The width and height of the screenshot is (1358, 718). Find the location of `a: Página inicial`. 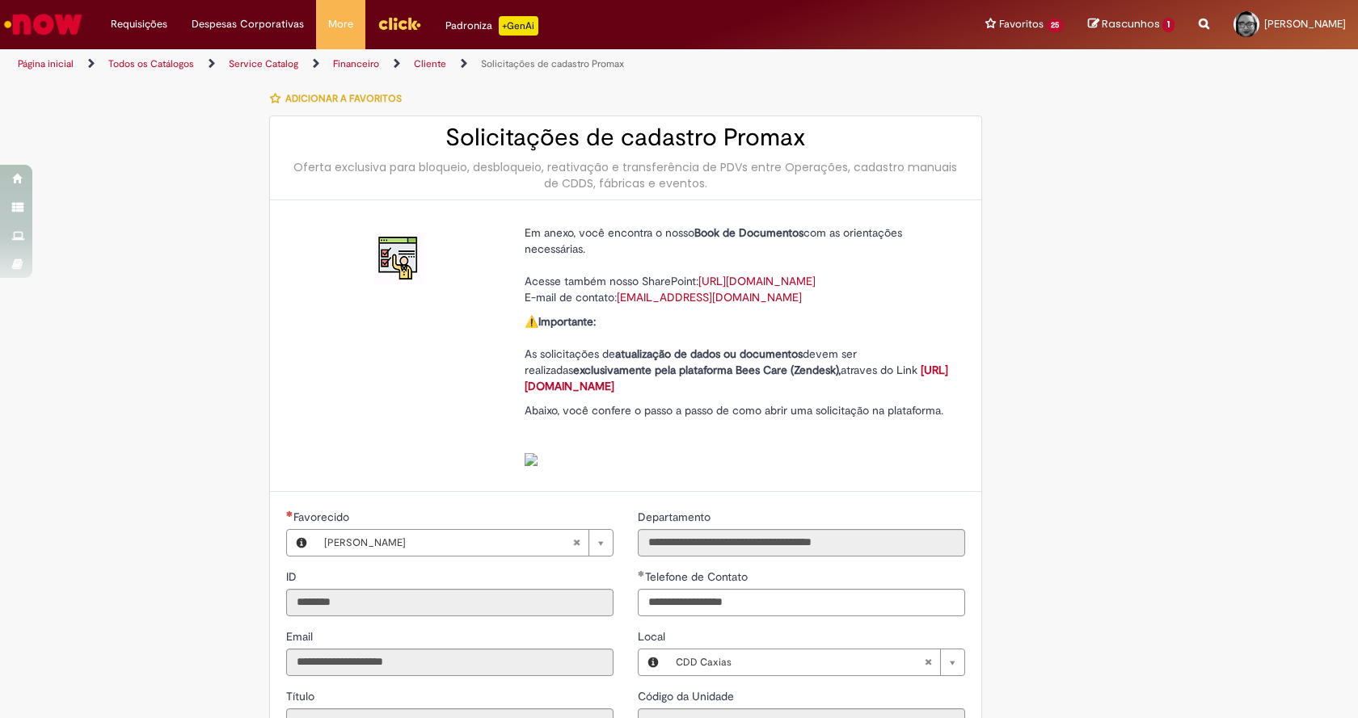

a: Página inicial is located at coordinates (45, 64).